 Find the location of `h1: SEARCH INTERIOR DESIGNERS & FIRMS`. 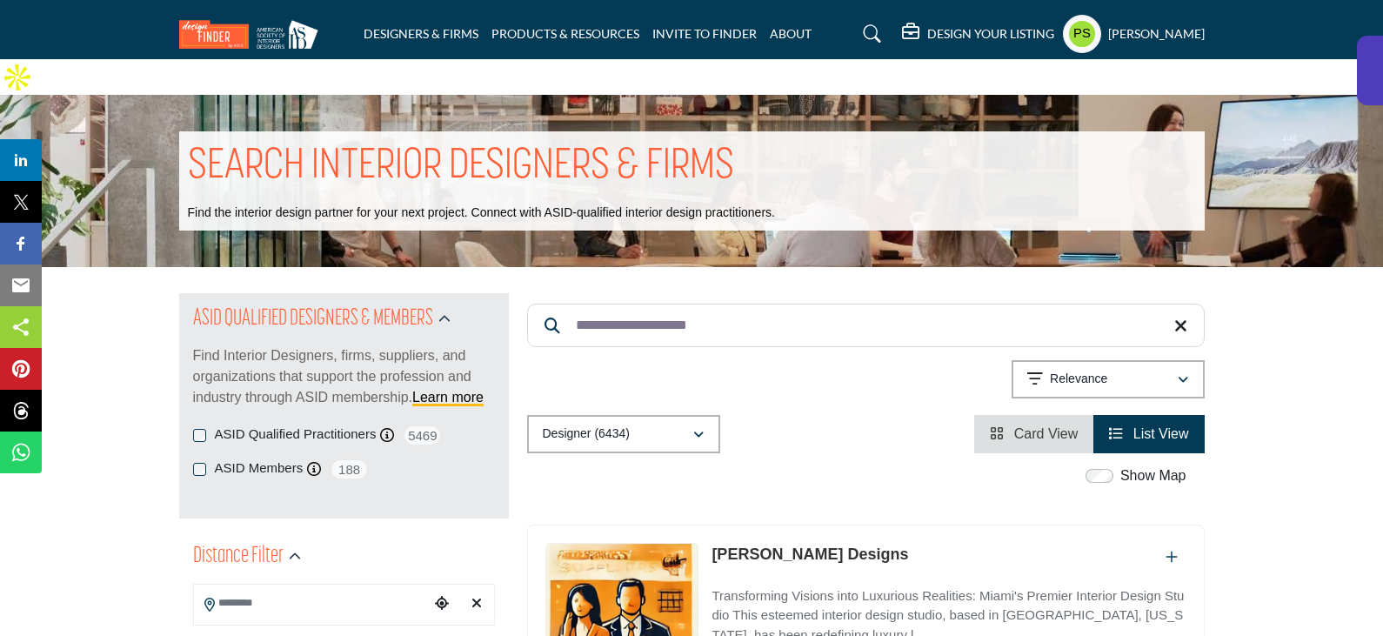

h1: SEARCH INTERIOR DESIGNERS & FIRMS is located at coordinates (461, 167).